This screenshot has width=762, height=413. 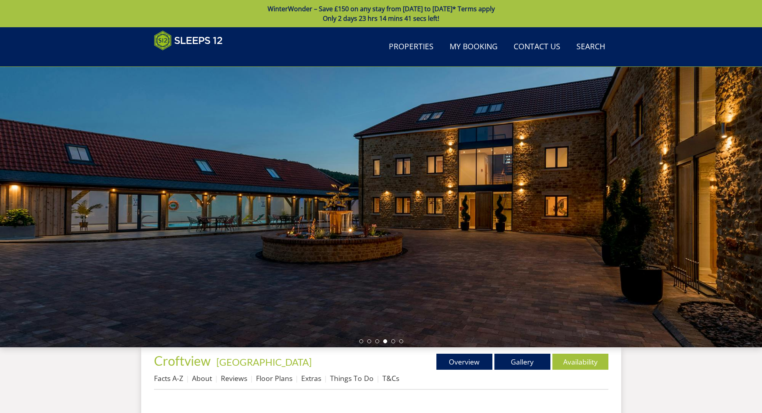 I want to click on a: Extras, so click(x=311, y=378).